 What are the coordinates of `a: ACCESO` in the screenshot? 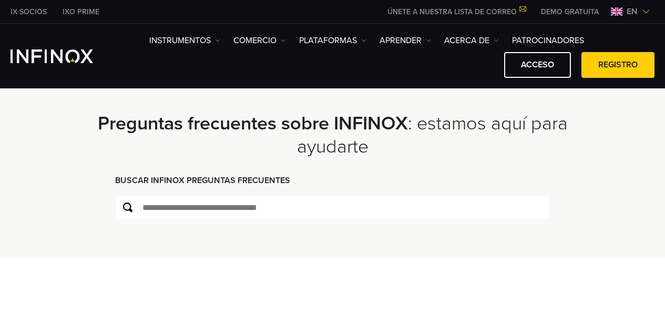 It's located at (537, 65).